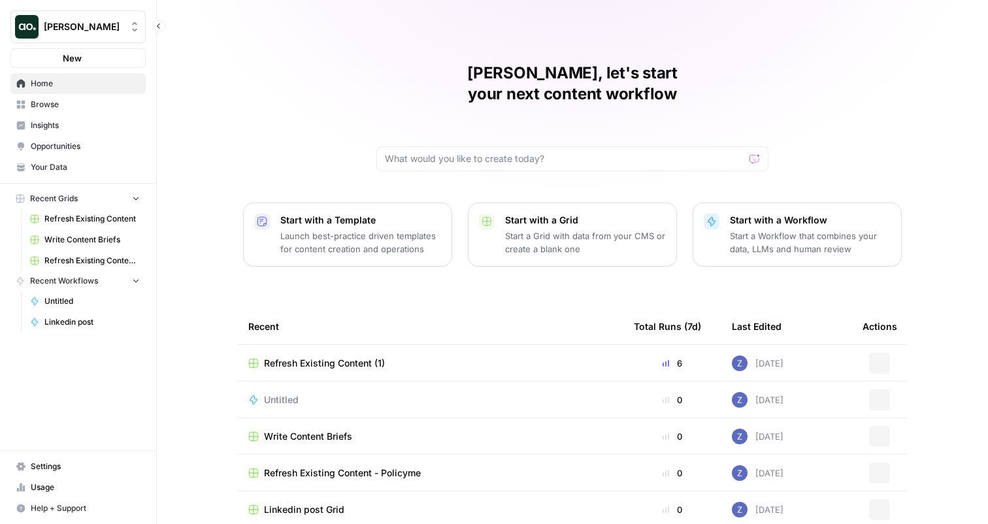 The width and height of the screenshot is (988, 524). I want to click on span: Opportunities, so click(85, 146).